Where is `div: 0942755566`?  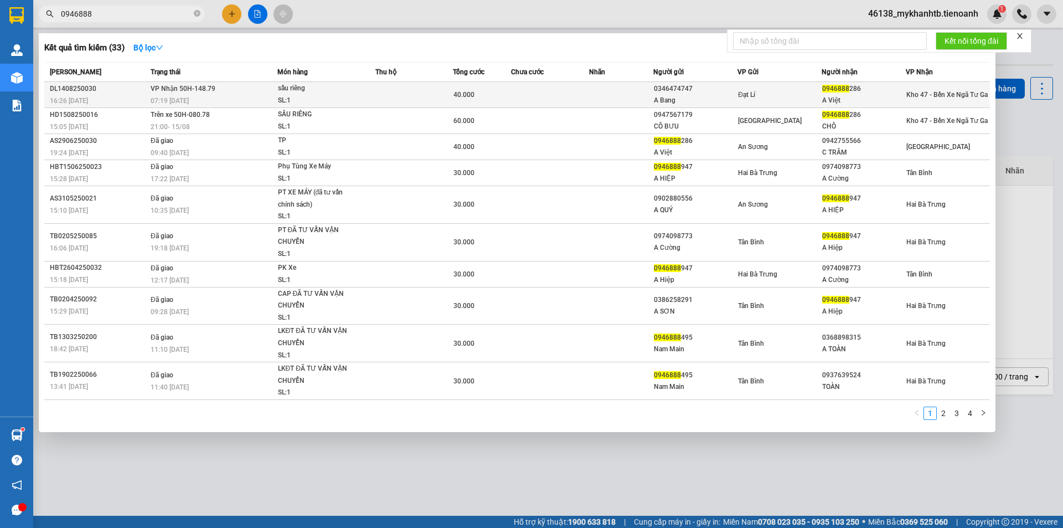 div: 0942755566 is located at coordinates (864, 141).